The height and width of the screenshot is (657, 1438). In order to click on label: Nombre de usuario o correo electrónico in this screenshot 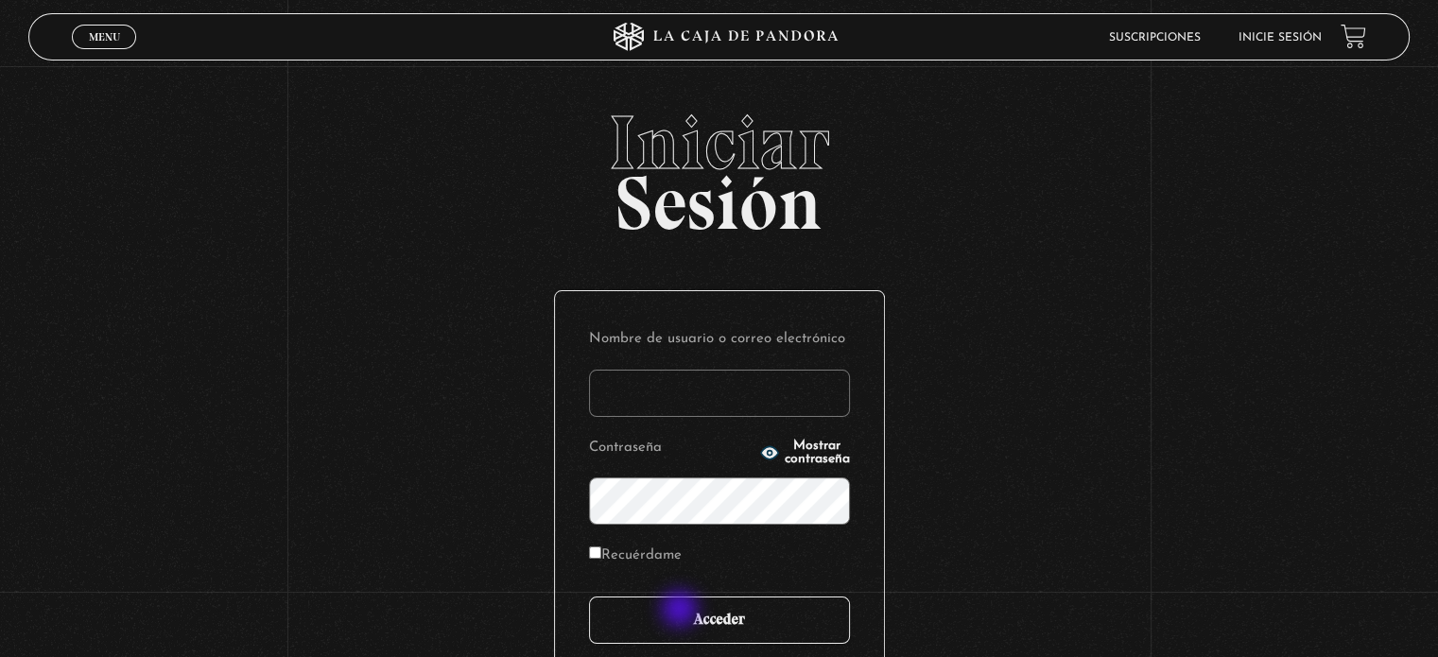, I will do `click(720, 339)`.